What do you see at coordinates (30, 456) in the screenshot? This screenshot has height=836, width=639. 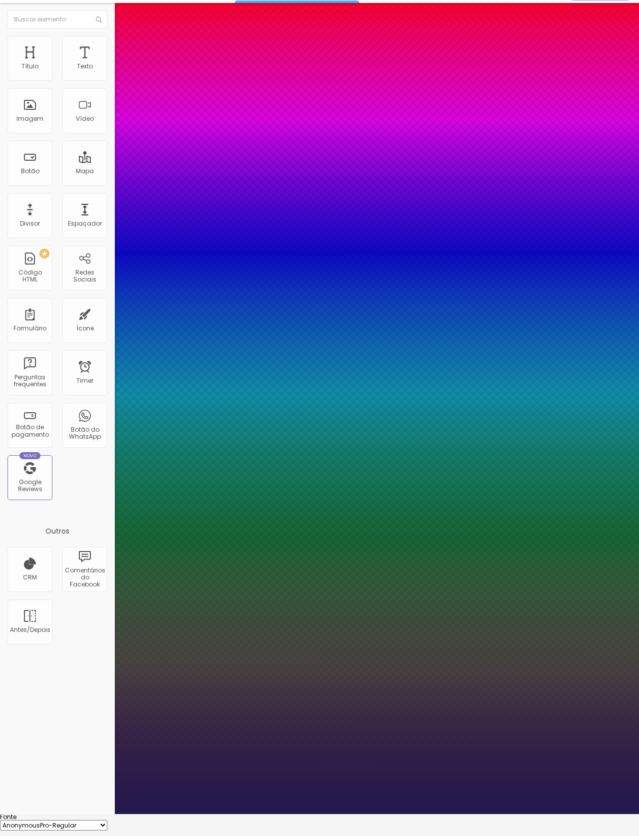 I see `div: Novo` at bounding box center [30, 456].